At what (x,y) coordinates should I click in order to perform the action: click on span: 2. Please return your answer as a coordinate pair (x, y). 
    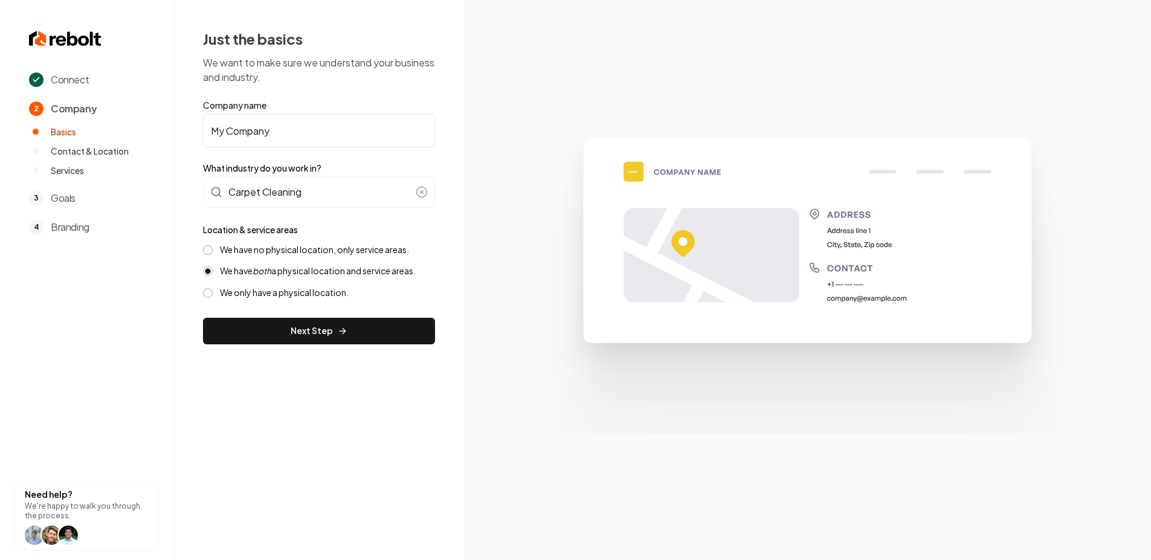
    Looking at the image, I should click on (36, 109).